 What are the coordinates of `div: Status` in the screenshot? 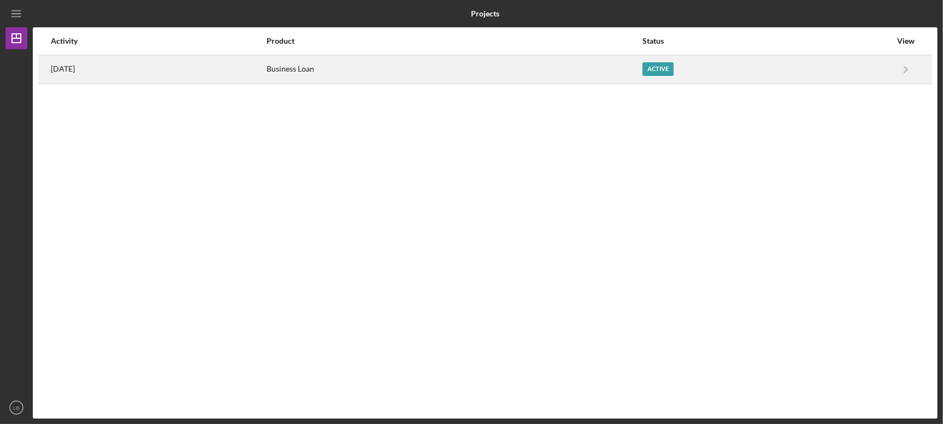 It's located at (767, 41).